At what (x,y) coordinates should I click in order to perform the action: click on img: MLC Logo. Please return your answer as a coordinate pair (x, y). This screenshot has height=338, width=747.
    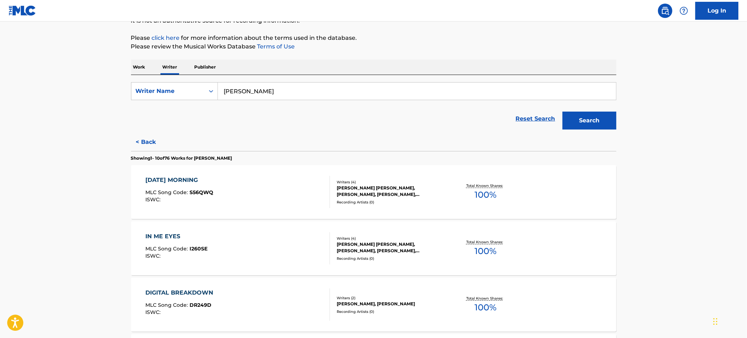
    Looking at the image, I should click on (22, 10).